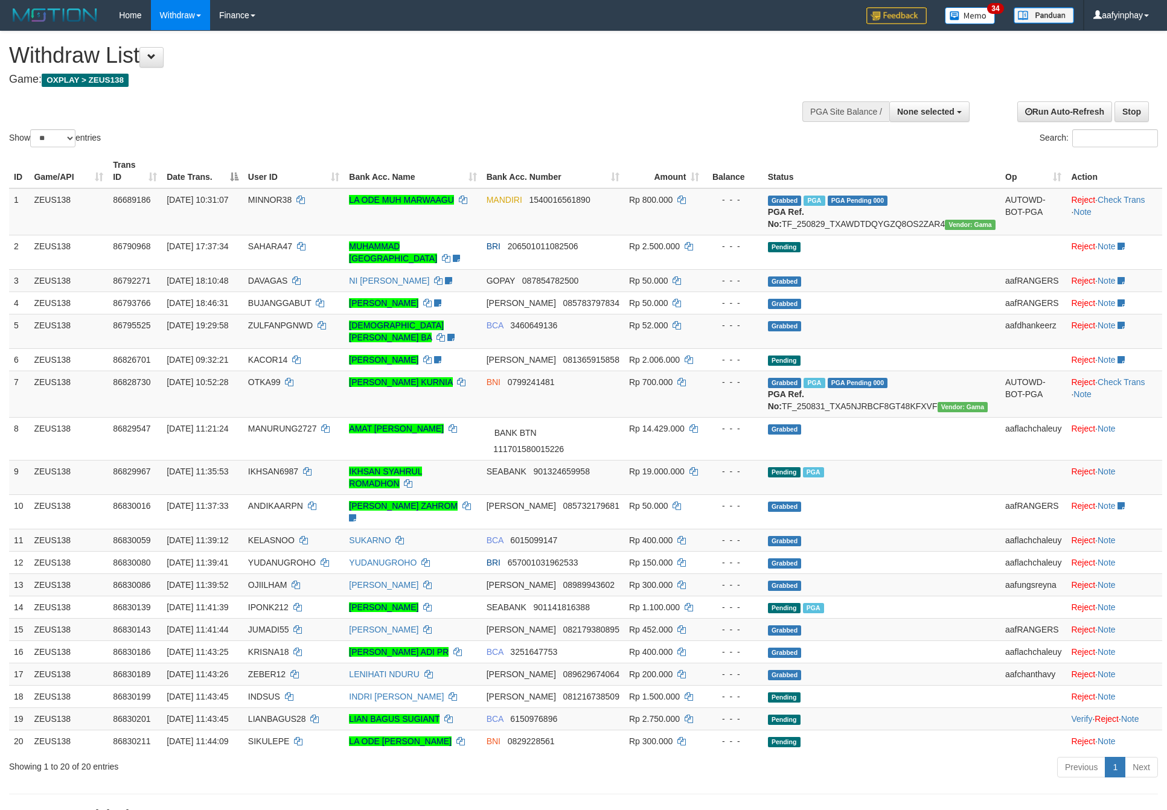  I want to click on span: SEABANK, so click(507, 608).